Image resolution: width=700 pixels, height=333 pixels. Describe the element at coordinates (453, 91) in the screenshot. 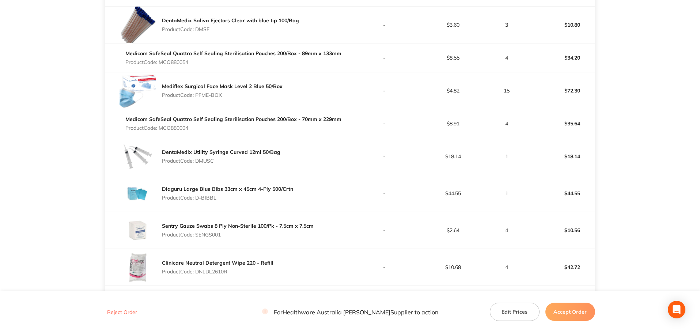

I see `p: $4.82` at that location.